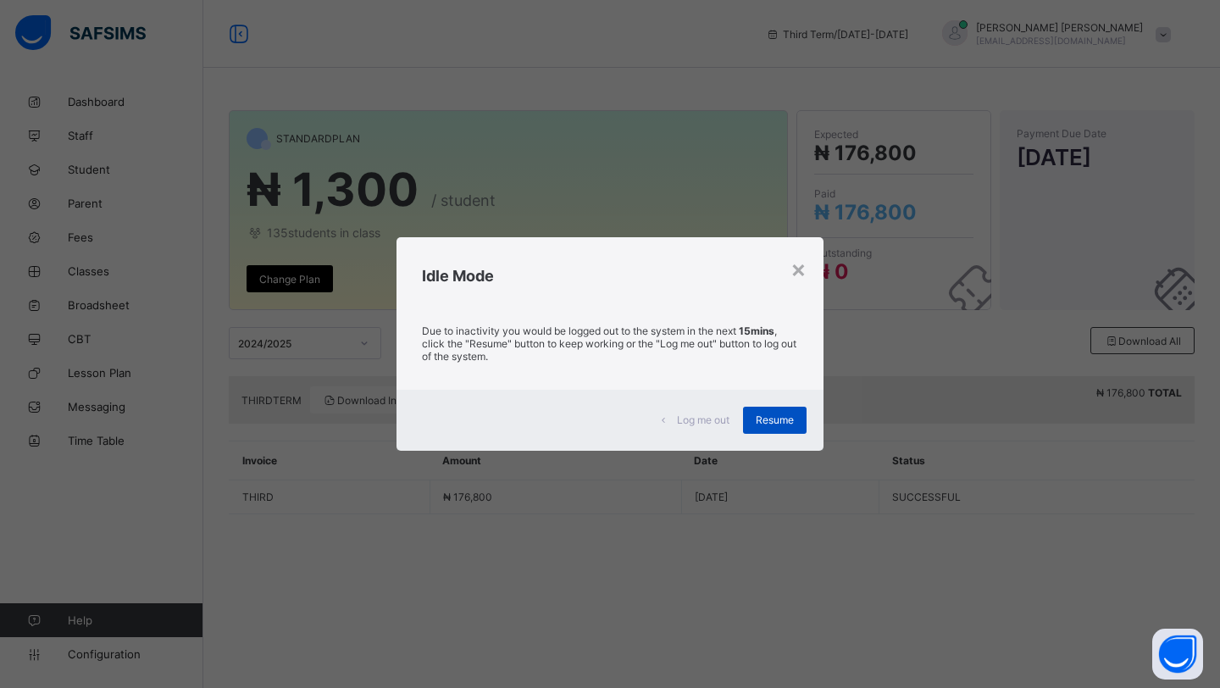 This screenshot has height=688, width=1220. What do you see at coordinates (774, 419) in the screenshot?
I see `span: Resume` at bounding box center [774, 419].